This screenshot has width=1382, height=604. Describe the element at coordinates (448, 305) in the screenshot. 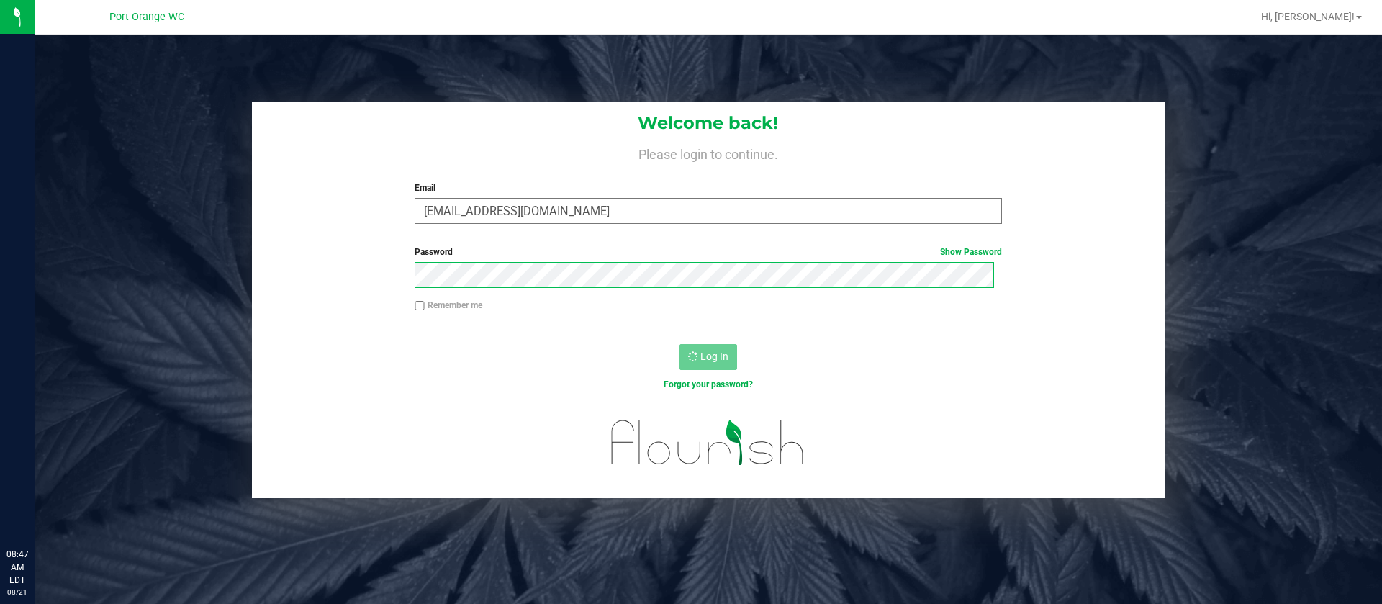

I see `label: Remember me` at that location.